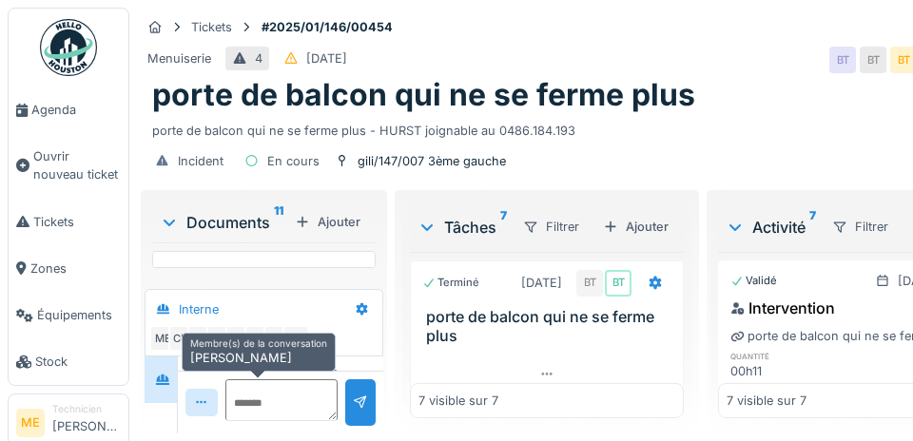 The image size is (913, 441). Describe the element at coordinates (293, 161) in the screenshot. I see `div: En cours` at that location.